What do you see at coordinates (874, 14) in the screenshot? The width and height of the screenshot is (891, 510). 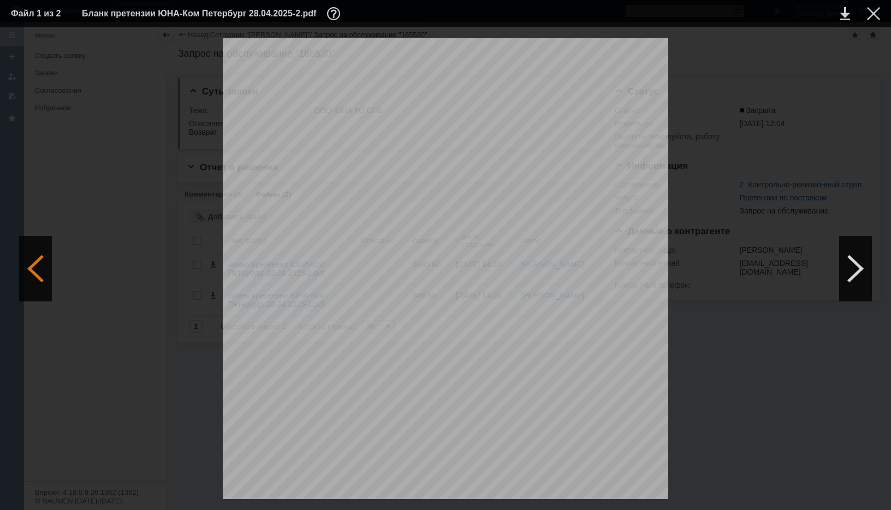 I see `div: Закрыть окно (Esc)` at bounding box center [874, 14].